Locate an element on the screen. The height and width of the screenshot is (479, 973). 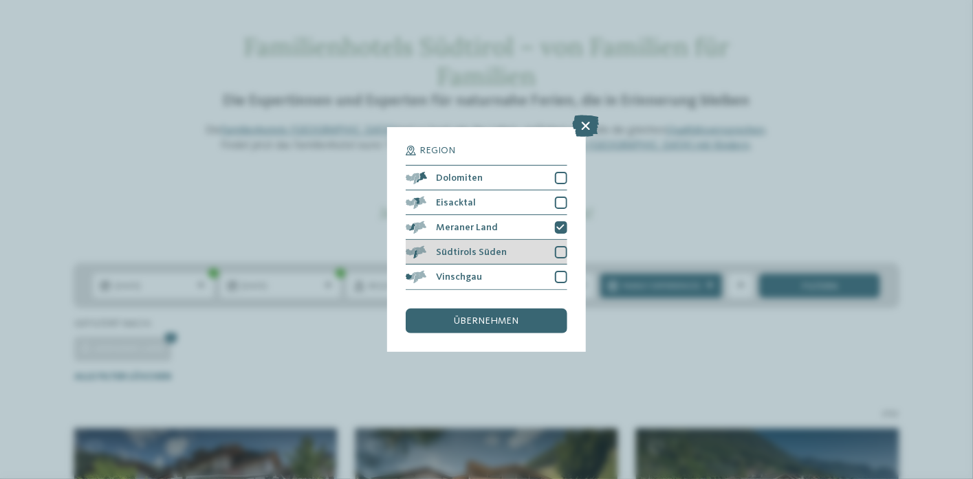
span: Vinschgau is located at coordinates (458, 277).